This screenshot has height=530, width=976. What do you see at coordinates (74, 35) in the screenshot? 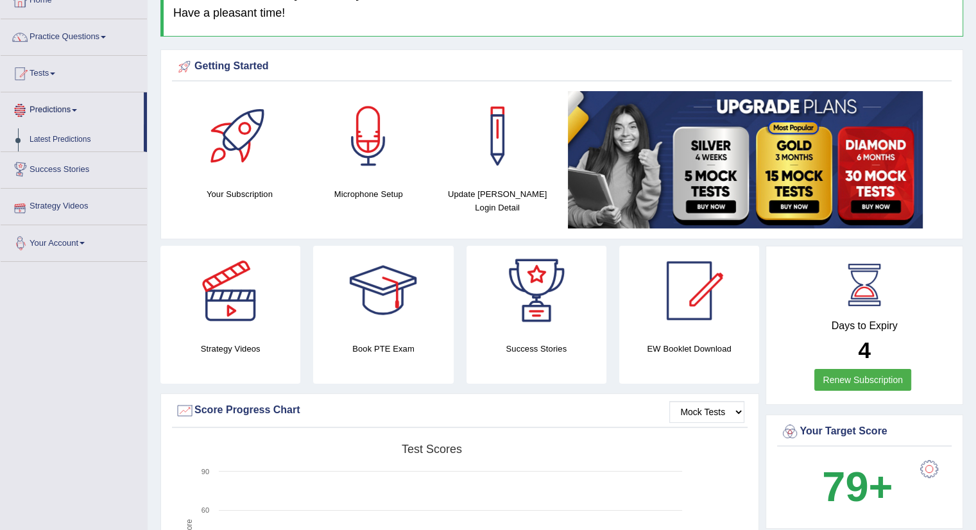
I see `a: Practice Questions` at bounding box center [74, 35].